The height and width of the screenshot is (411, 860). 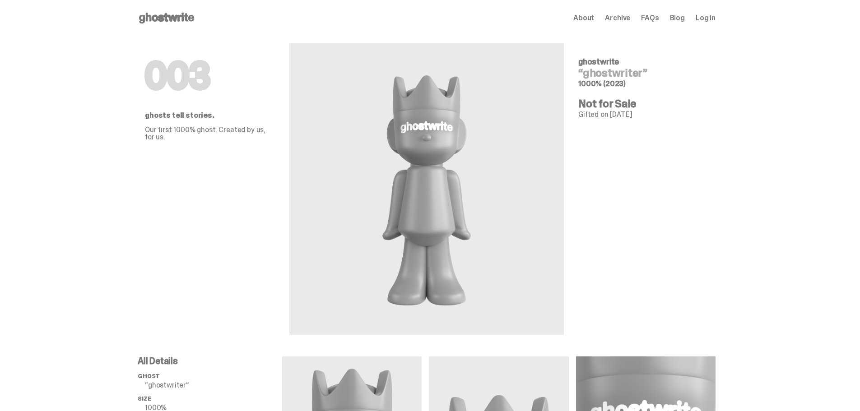 I want to click on span: Size, so click(x=144, y=399).